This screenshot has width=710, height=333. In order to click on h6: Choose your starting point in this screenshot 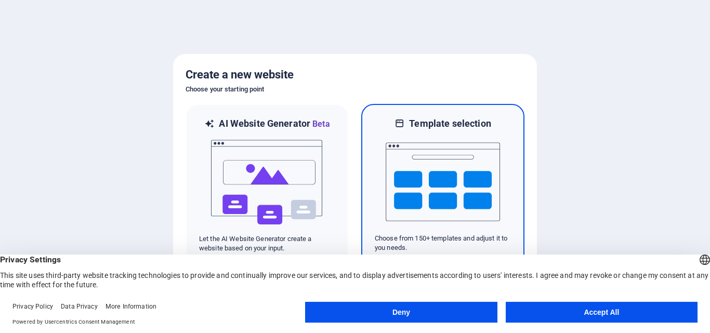, I will do `click(355, 89)`.